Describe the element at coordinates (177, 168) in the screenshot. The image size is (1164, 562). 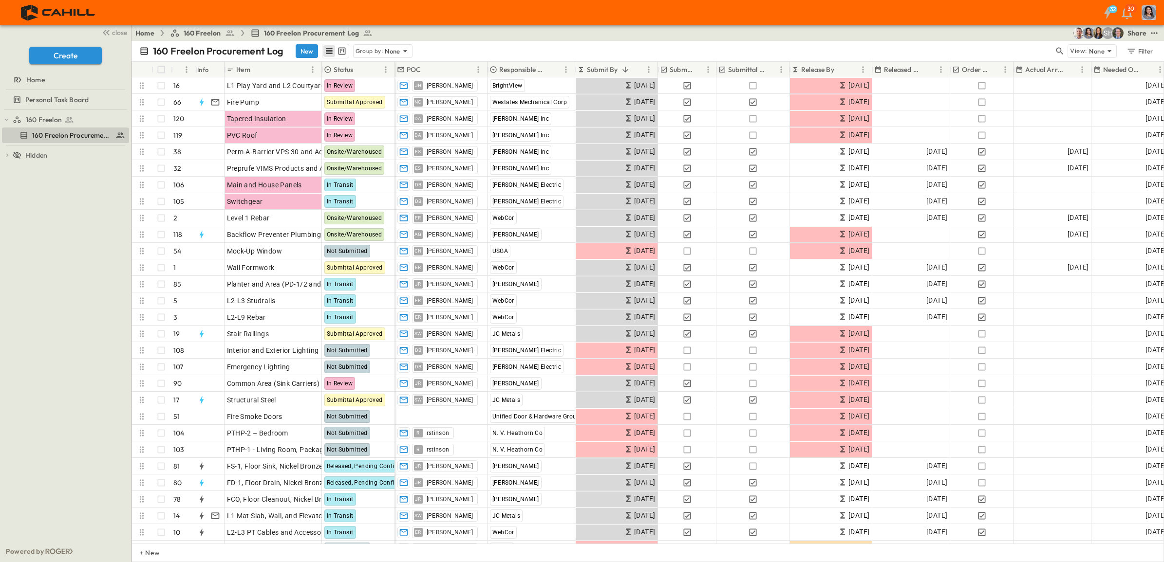
I see `p: 32` at that location.